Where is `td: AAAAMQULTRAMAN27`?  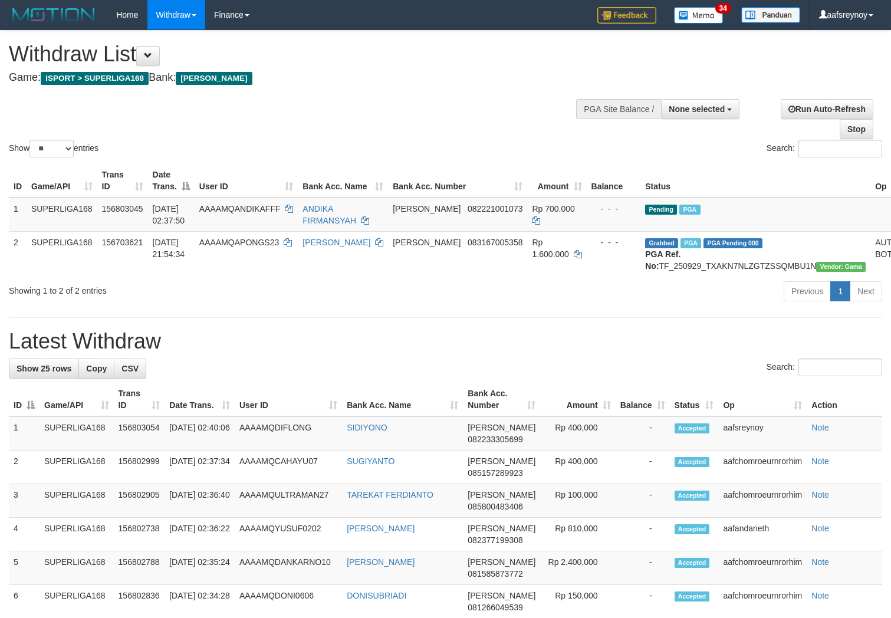
td: AAAAMQULTRAMAN27 is located at coordinates (288, 501).